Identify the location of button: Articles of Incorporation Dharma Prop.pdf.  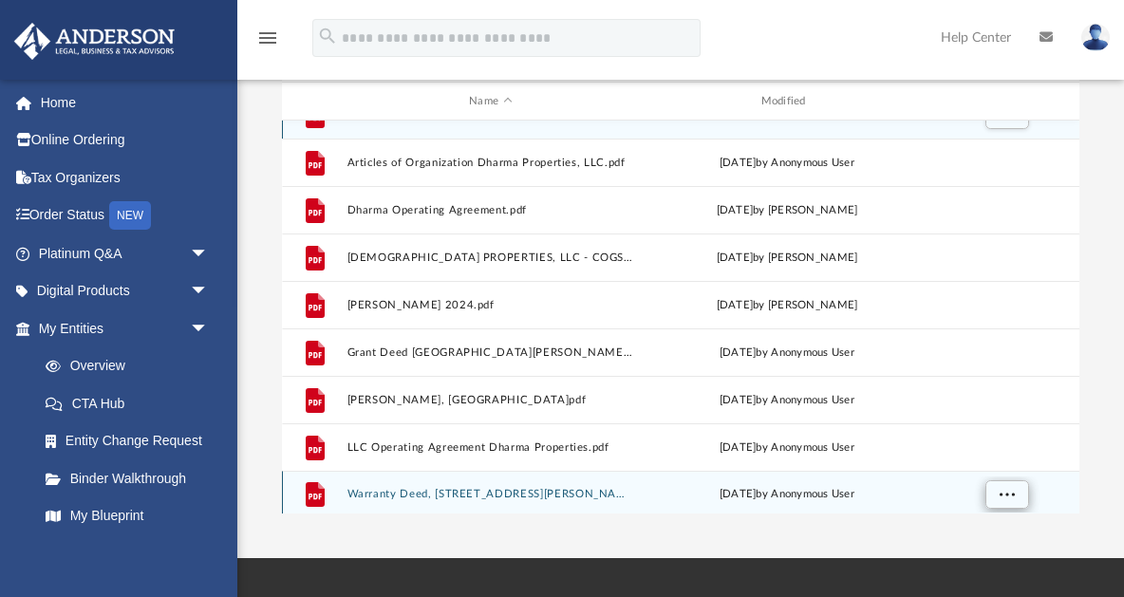
(490, 115).